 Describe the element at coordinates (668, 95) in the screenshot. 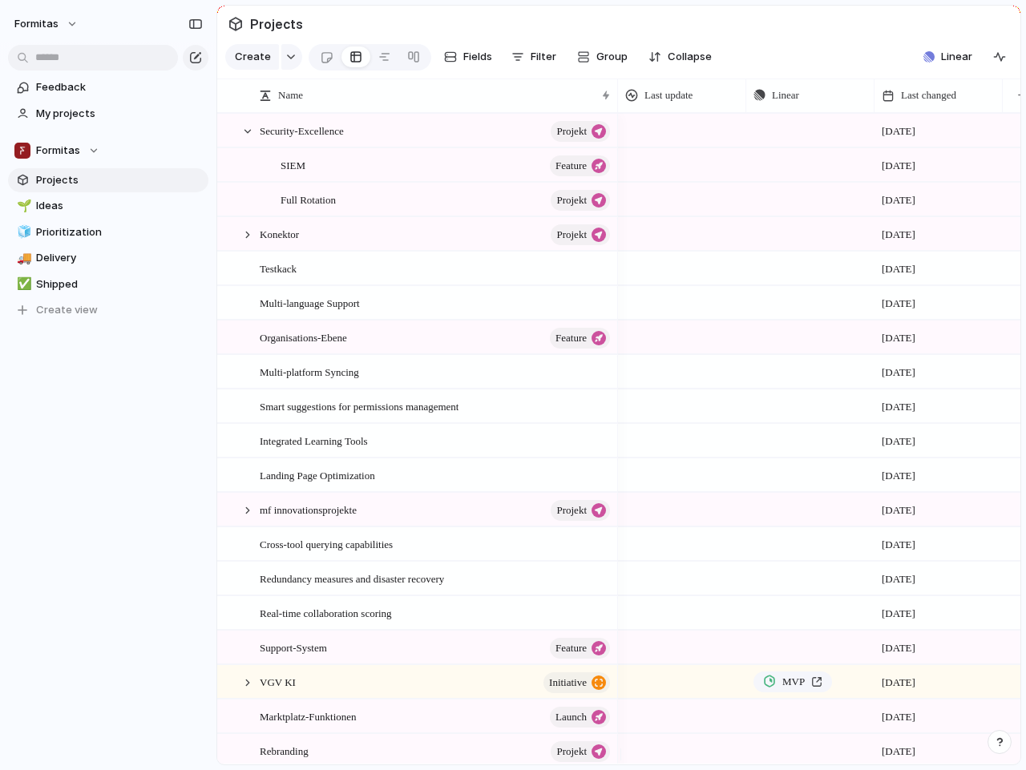

I see `span: Last update` at that location.